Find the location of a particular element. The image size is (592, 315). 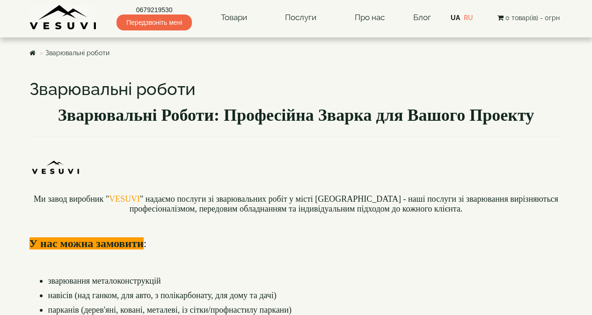

a: Про нас is located at coordinates (370, 18).